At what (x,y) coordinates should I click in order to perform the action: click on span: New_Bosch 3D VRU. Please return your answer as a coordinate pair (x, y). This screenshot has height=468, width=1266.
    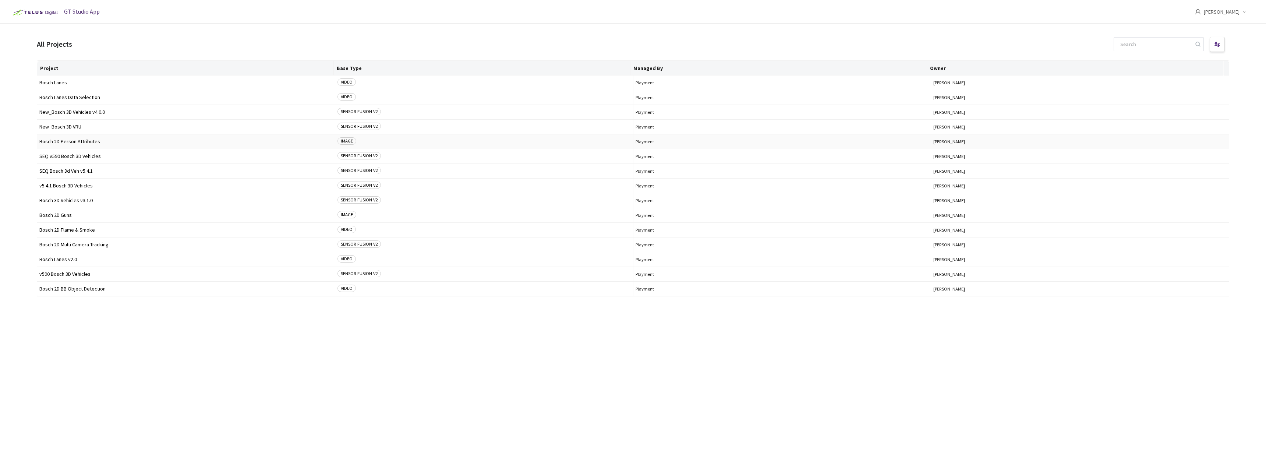
    Looking at the image, I should click on (186, 127).